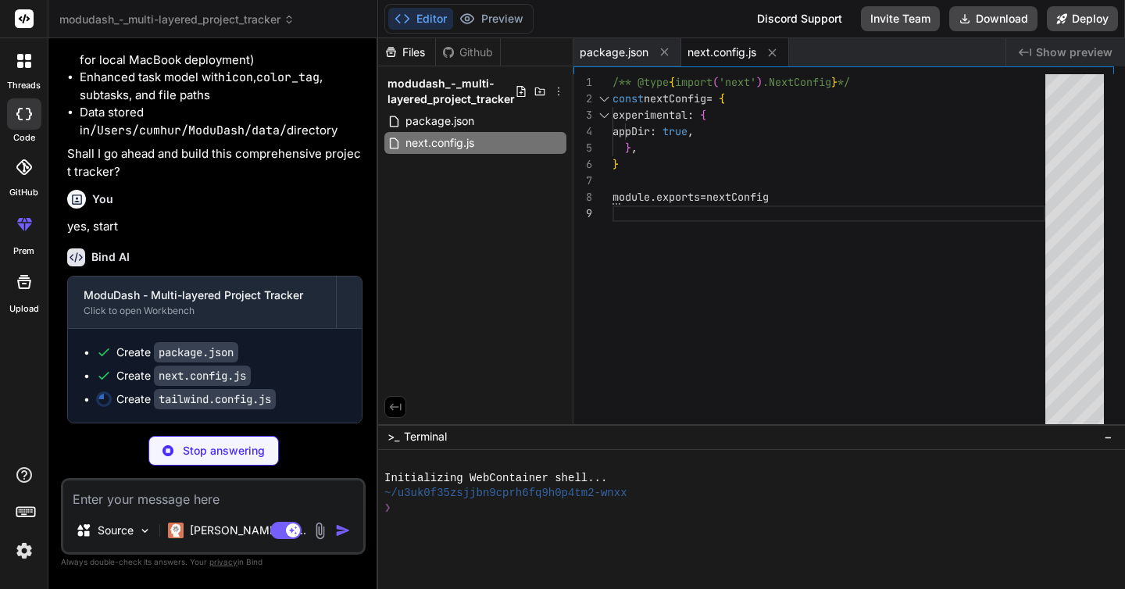  Describe the element at coordinates (694, 82) in the screenshot. I see `span: import` at that location.